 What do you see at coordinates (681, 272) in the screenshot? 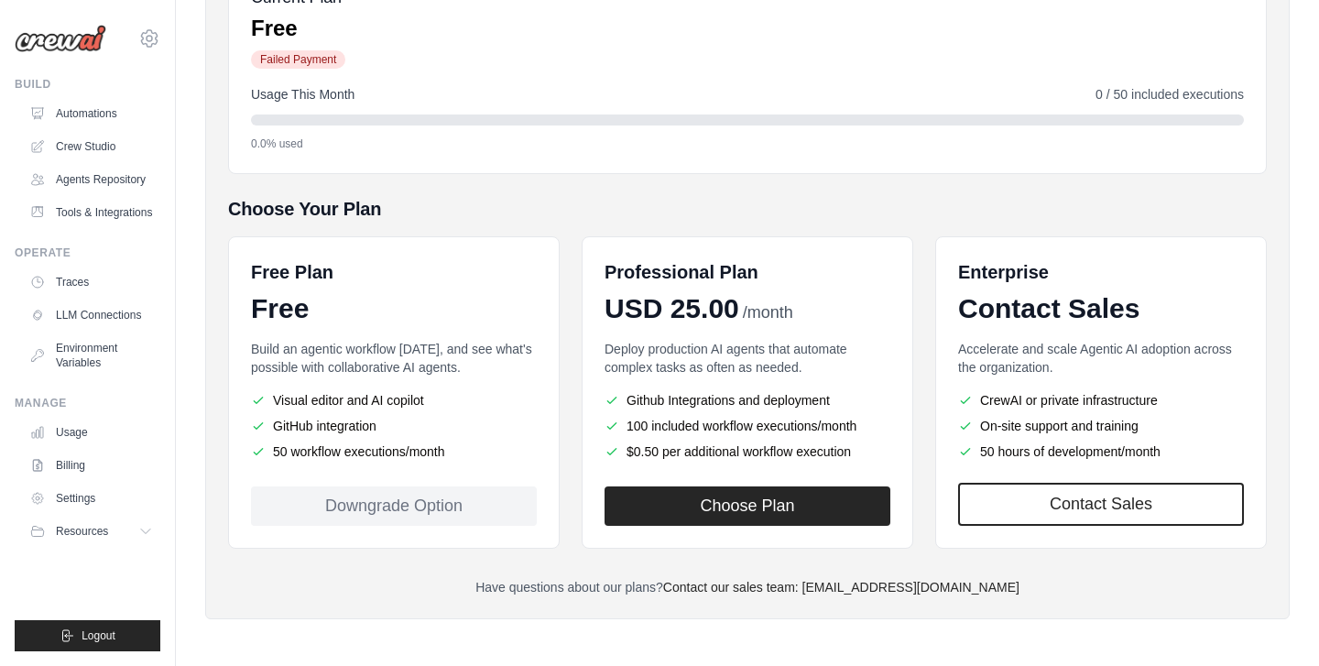
I see `h6: Professional Plan` at bounding box center [681, 272].